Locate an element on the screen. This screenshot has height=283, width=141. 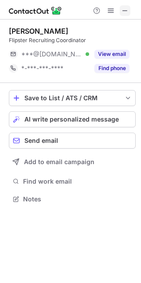
button: Notes is located at coordinates (72, 199).